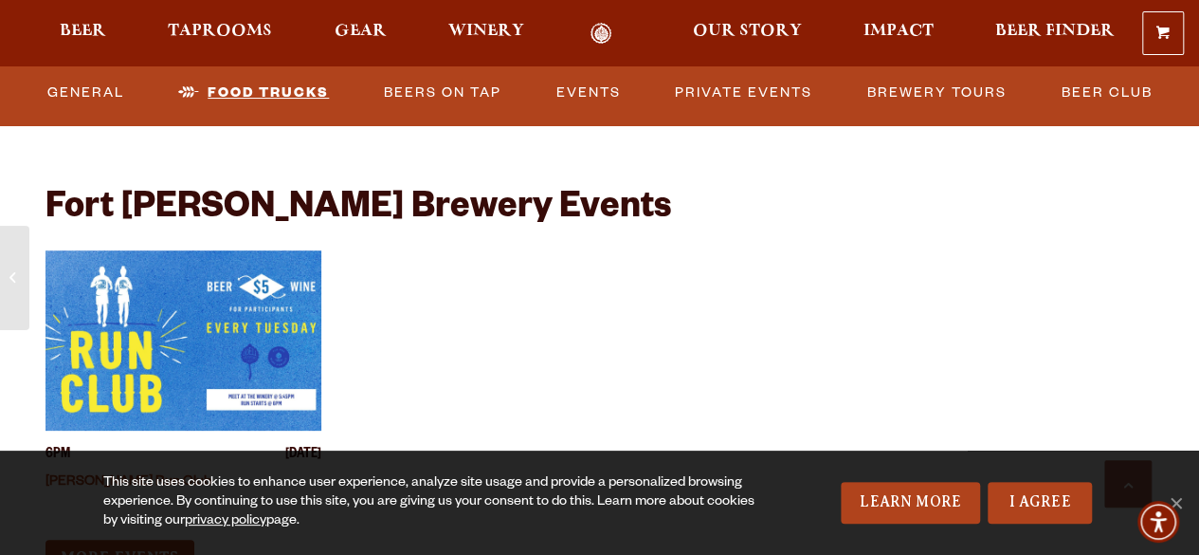 The height and width of the screenshot is (555, 1199). What do you see at coordinates (82, 31) in the screenshot?
I see `span: Beer` at bounding box center [82, 31].